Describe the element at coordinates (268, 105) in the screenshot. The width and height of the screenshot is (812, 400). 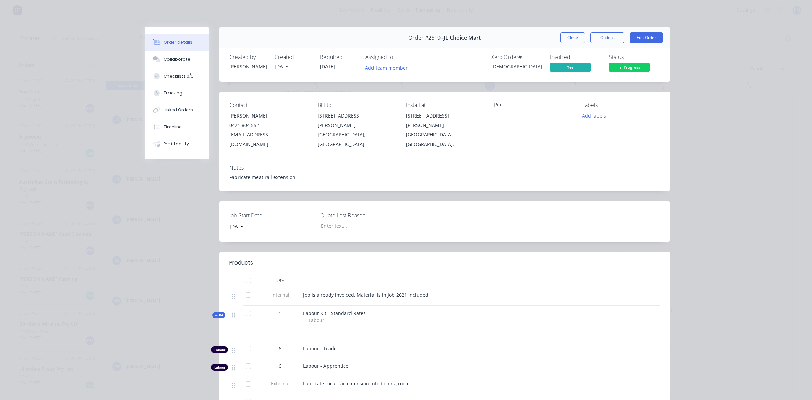
I see `div: Contact` at that location.